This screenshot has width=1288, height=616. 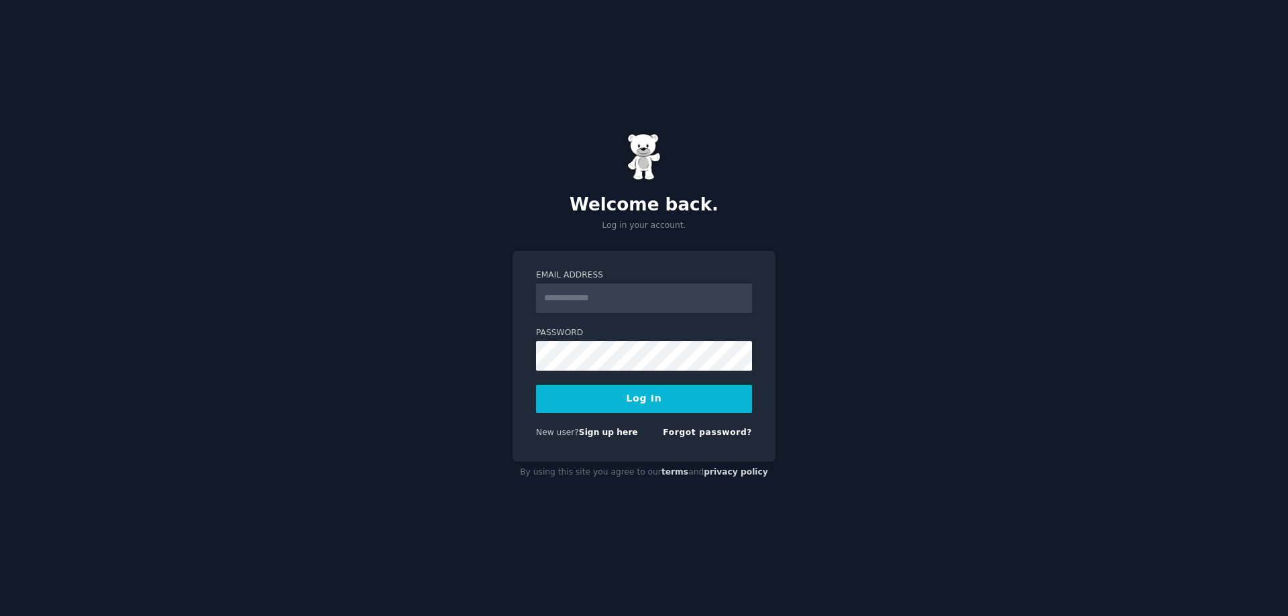 I want to click on label: Email Address, so click(x=644, y=276).